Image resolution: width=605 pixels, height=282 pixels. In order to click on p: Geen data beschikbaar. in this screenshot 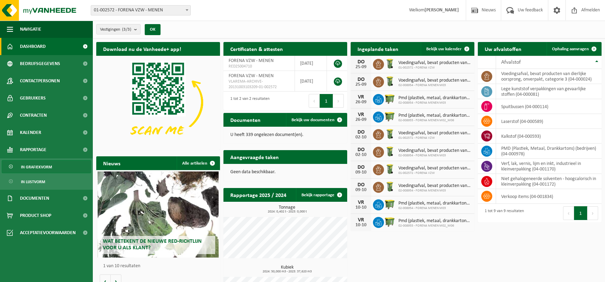, I will do `click(285, 172)`.